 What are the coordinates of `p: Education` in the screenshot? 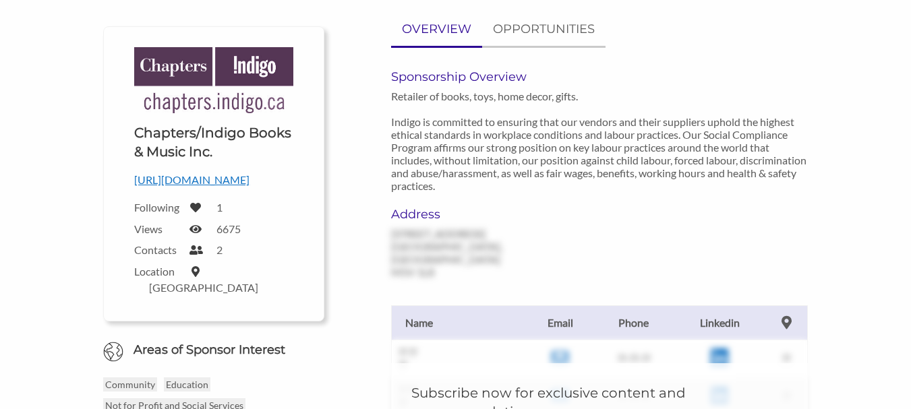 It's located at (187, 384).